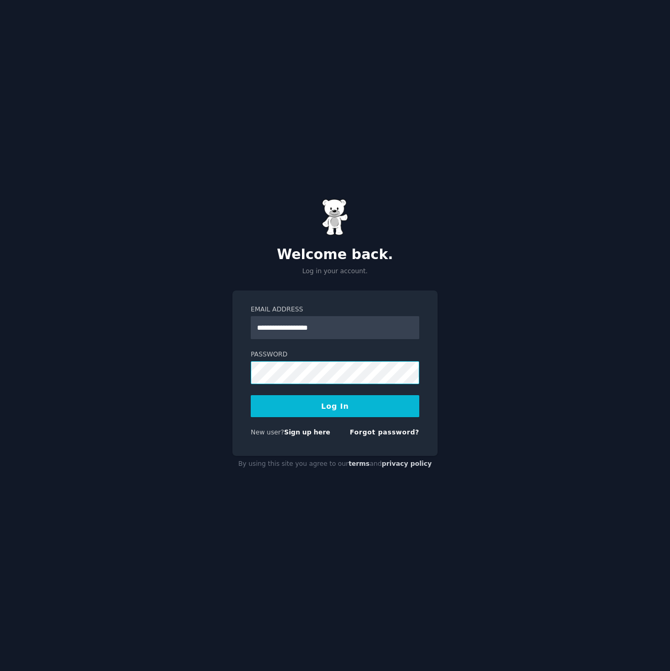  What do you see at coordinates (384, 432) in the screenshot?
I see `a: Forgot password?` at bounding box center [384, 432].